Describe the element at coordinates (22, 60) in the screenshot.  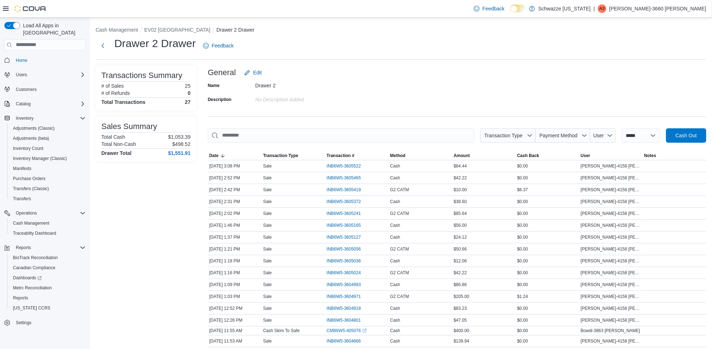
I see `a: Home` at that location.